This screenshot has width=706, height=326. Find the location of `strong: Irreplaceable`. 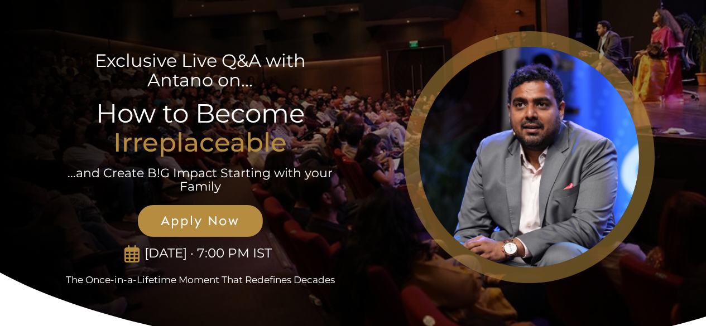

strong: Irreplaceable is located at coordinates (200, 142).